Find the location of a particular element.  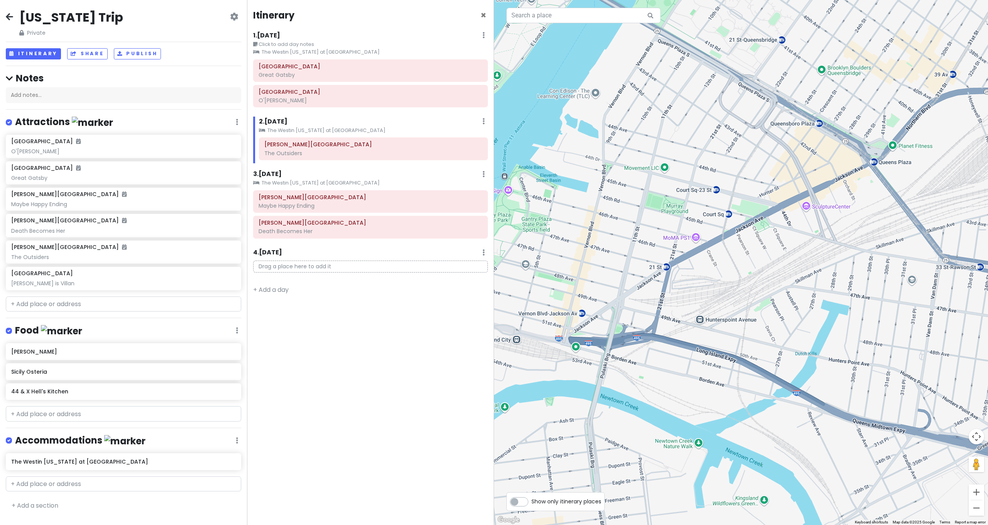

button: Close is located at coordinates (483, 15).